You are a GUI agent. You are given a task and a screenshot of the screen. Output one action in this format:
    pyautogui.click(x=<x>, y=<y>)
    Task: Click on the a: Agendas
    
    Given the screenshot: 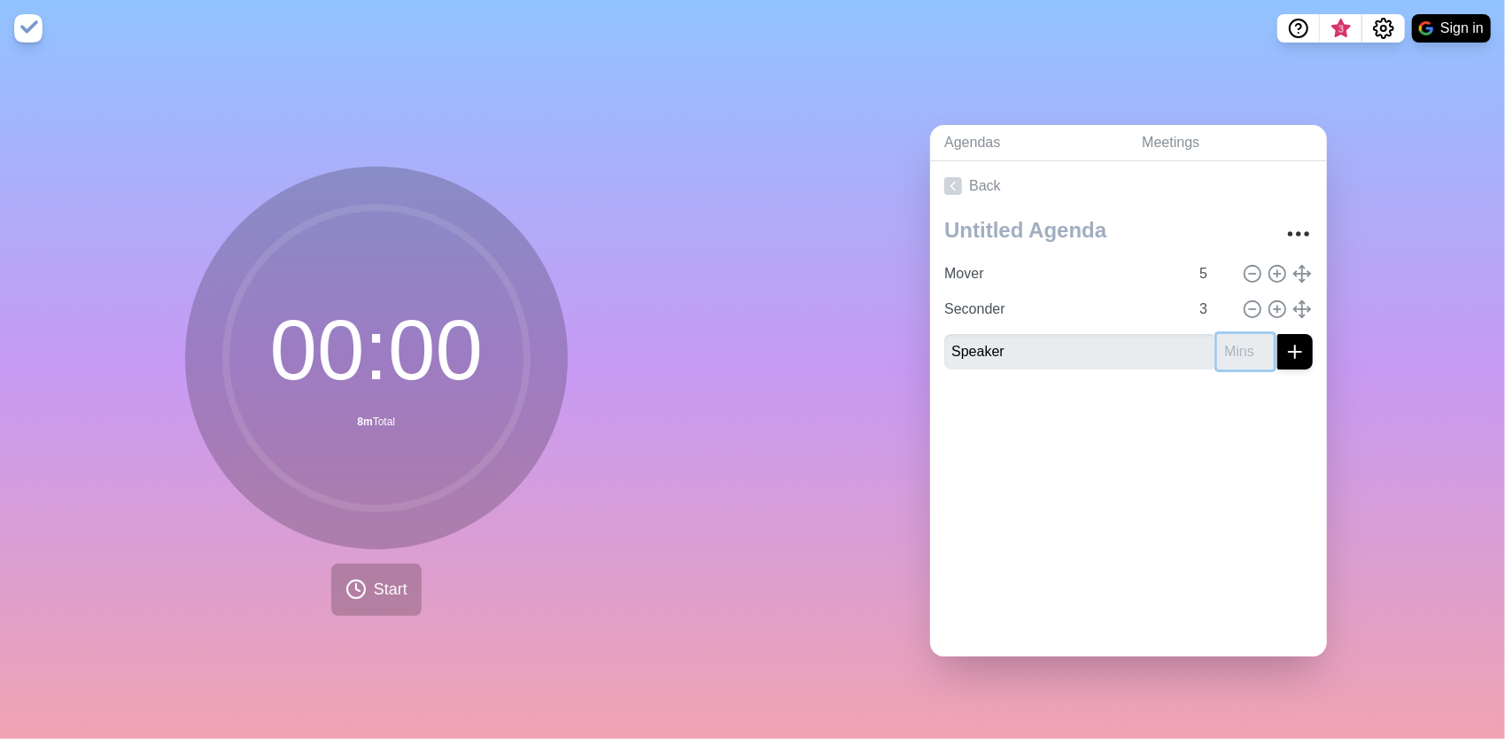 What is the action you would take?
    pyautogui.click(x=1028, y=143)
    